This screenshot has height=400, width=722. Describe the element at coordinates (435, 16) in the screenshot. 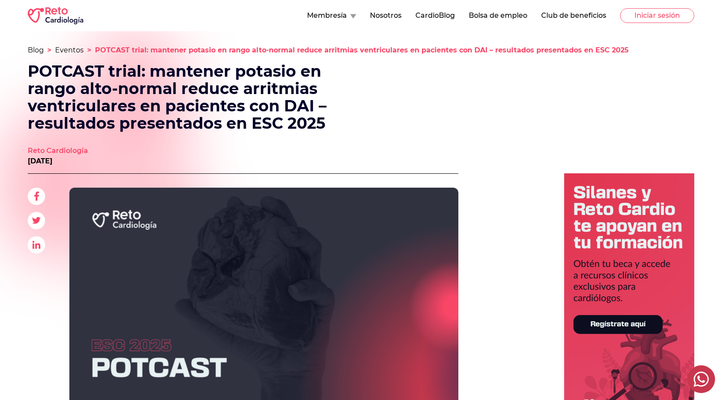

I see `button: CardioBlog` at that location.